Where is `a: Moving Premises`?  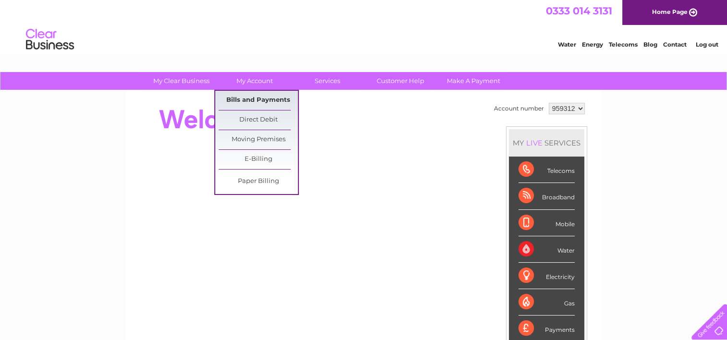 a: Moving Premises is located at coordinates (258, 140).